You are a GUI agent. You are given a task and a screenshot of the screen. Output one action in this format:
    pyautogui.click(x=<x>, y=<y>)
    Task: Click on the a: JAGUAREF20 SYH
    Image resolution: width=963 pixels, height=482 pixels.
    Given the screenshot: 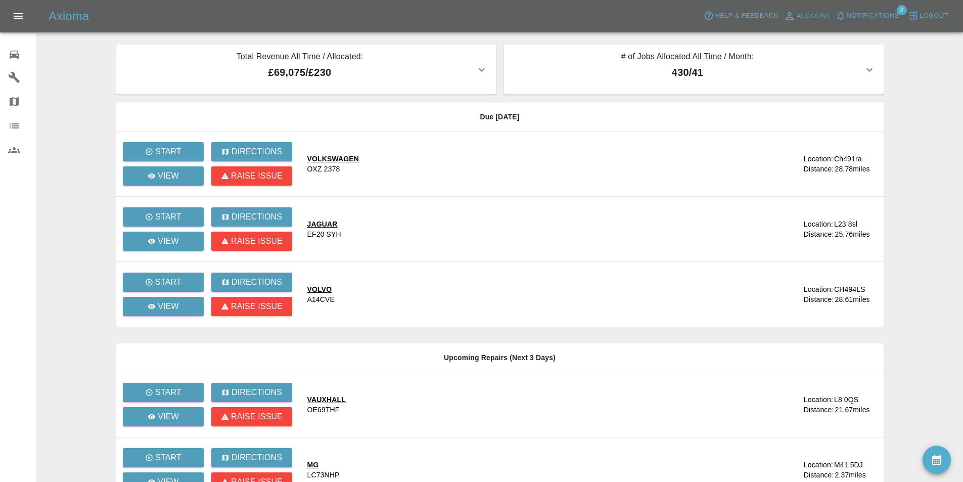 What is the action you would take?
    pyautogui.click(x=530, y=229)
    